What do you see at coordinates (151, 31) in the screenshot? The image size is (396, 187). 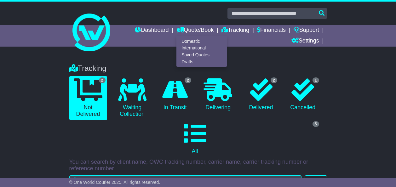 I see `a: Dashboard` at bounding box center [151, 31].